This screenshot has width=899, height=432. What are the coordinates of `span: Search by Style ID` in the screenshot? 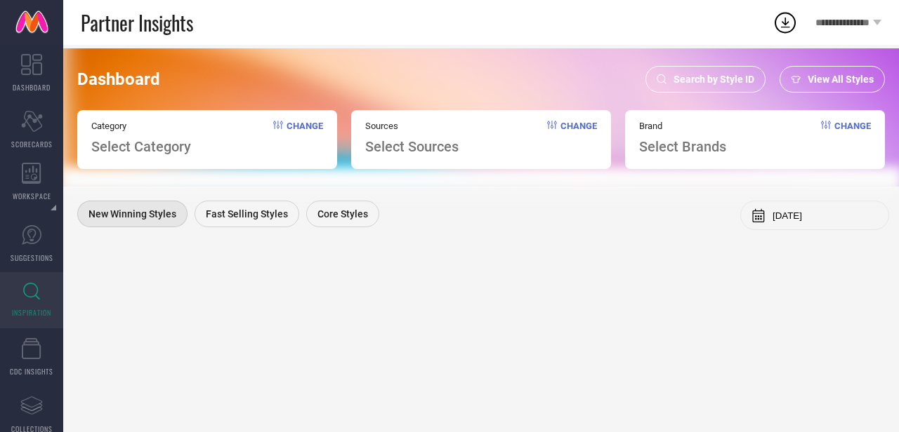 It's located at (713, 79).